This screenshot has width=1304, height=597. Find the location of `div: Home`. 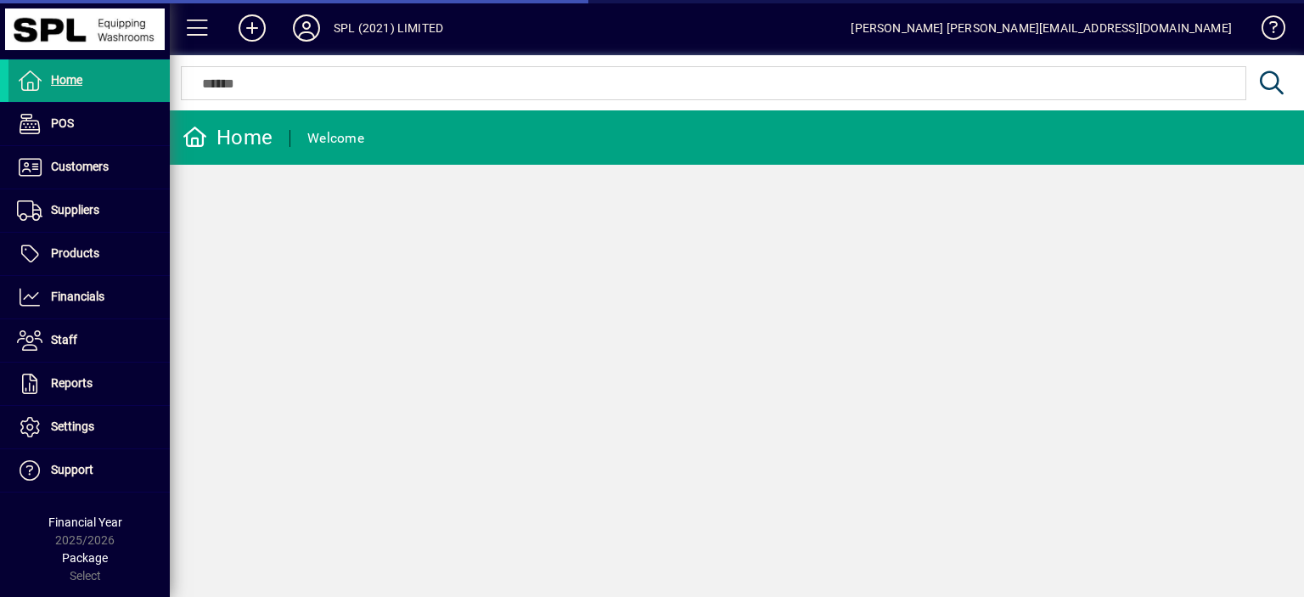

div: Home is located at coordinates (228, 138).